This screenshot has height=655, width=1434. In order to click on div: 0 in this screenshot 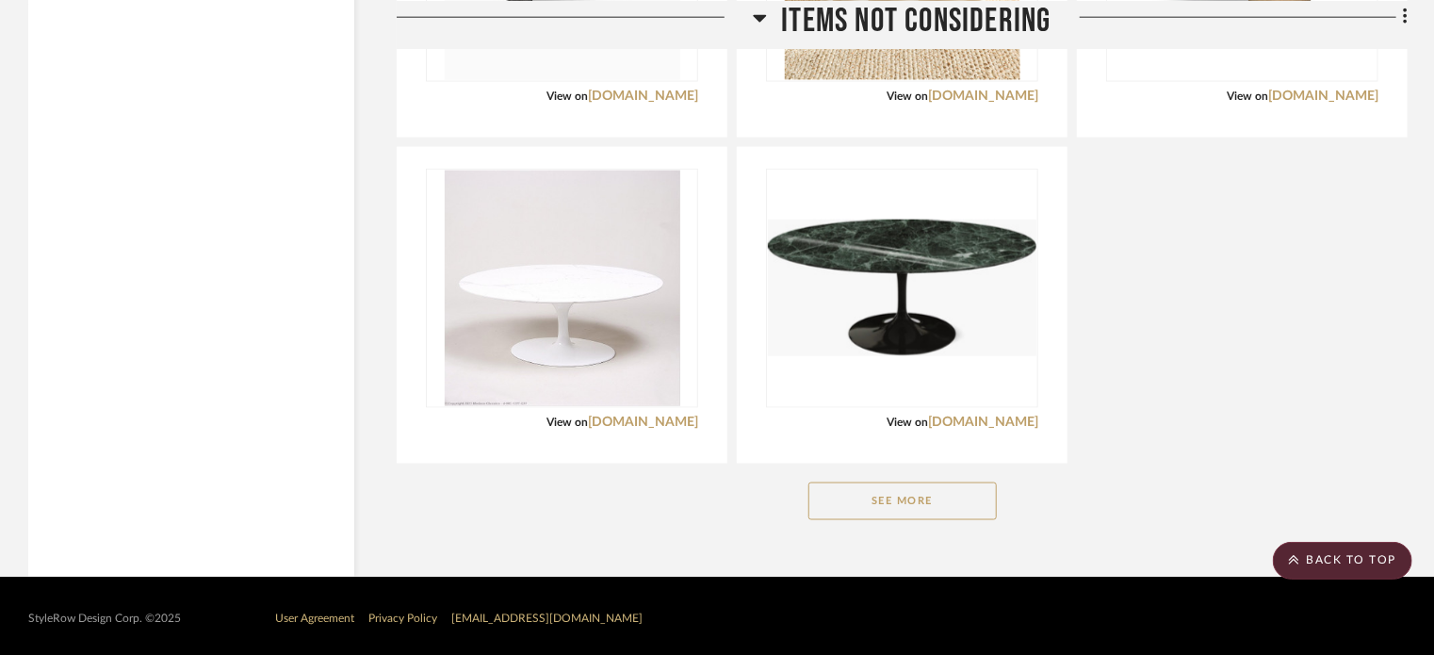, I will do `click(901, 288)`.